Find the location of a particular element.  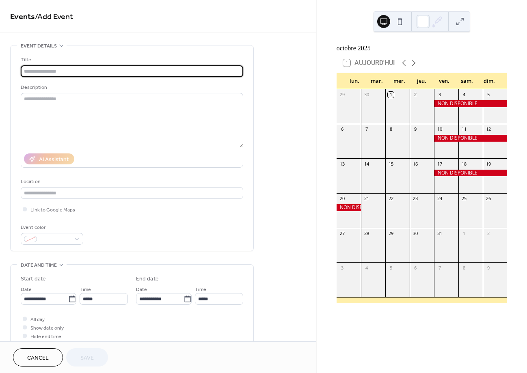

div: dim. is located at coordinates (489, 81).